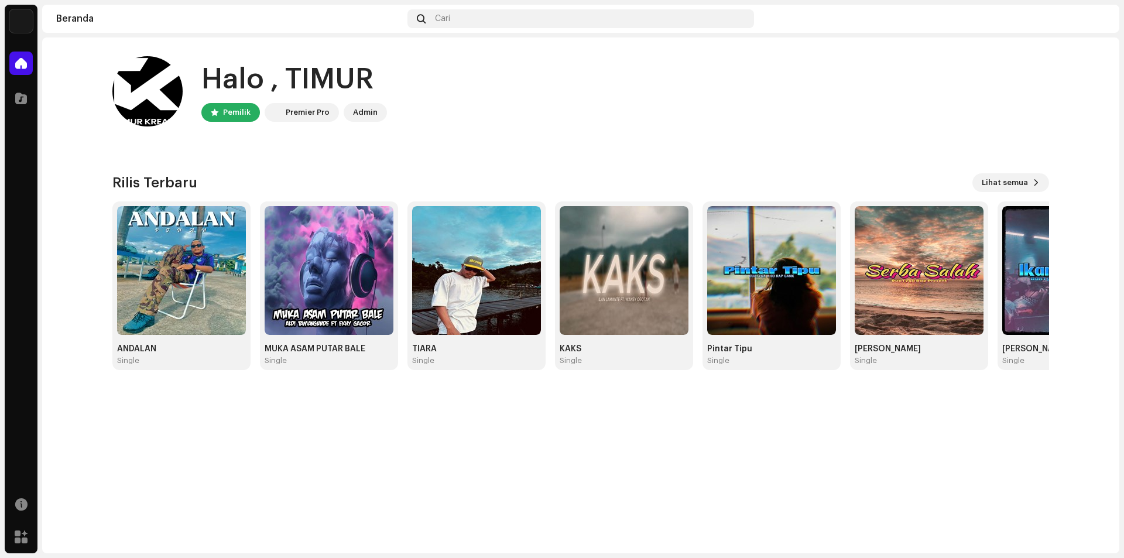 The width and height of the screenshot is (1124, 558). I want to click on div: Pemilik, so click(236, 112).